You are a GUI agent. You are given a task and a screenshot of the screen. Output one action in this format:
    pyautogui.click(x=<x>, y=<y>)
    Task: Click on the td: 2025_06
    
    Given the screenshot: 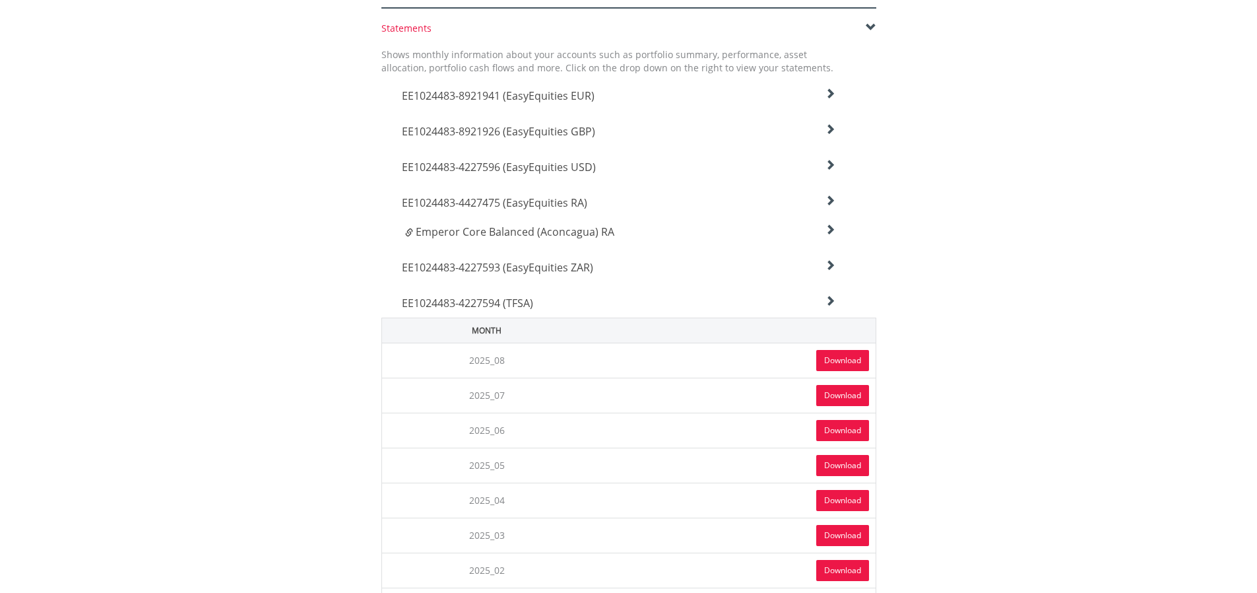 What is the action you would take?
    pyautogui.click(x=486, y=430)
    